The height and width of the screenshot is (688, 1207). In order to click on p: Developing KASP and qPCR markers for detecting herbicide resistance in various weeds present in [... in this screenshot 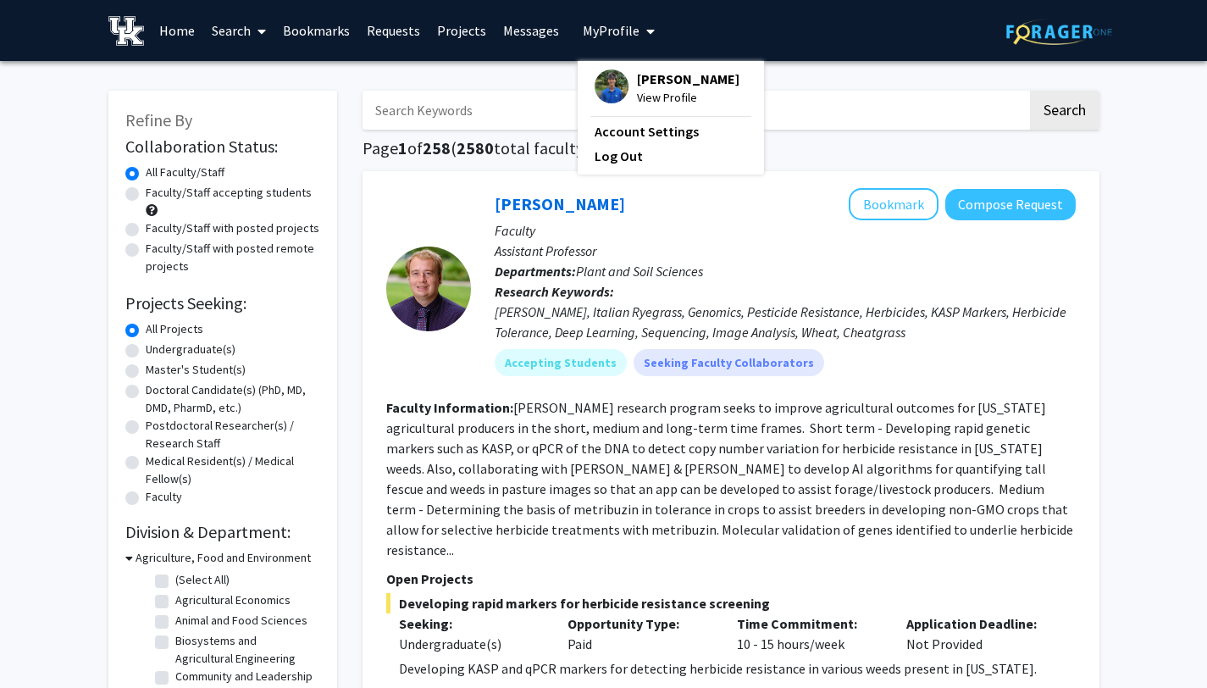, I will do `click(737, 668)`.